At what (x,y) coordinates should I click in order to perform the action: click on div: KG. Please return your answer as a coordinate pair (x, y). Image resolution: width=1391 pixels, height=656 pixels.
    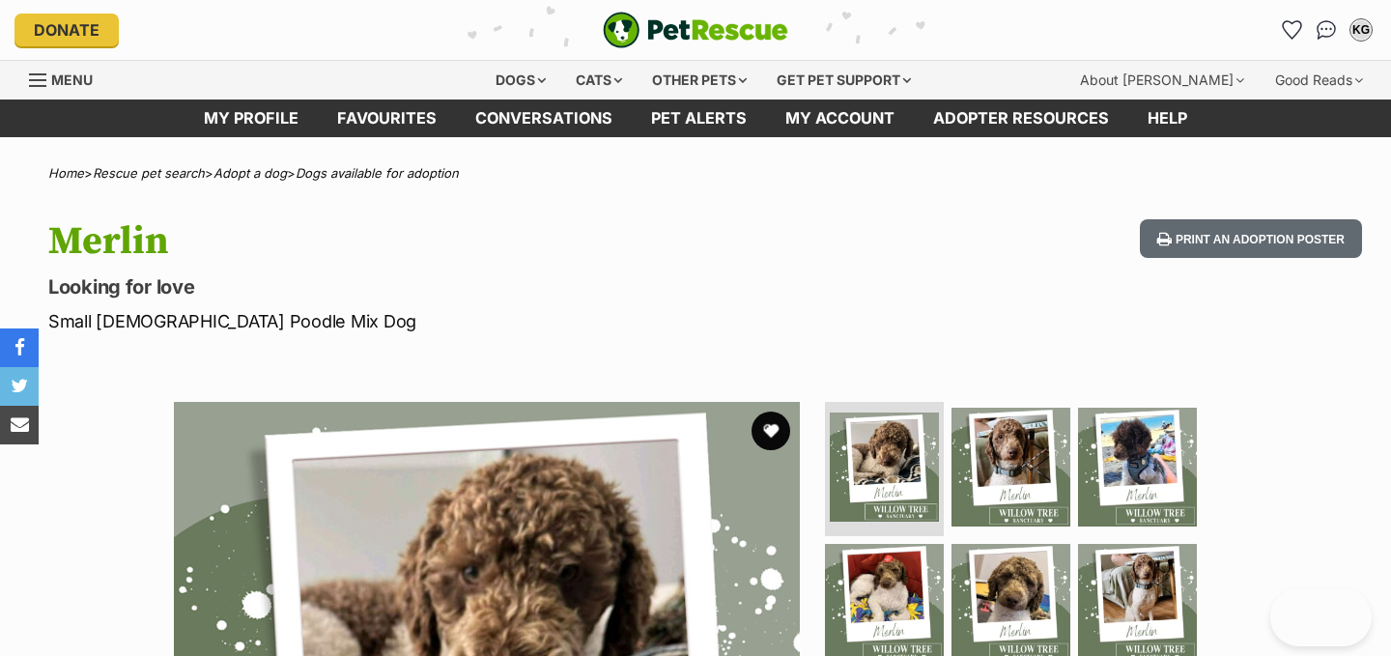
    Looking at the image, I should click on (1361, 30).